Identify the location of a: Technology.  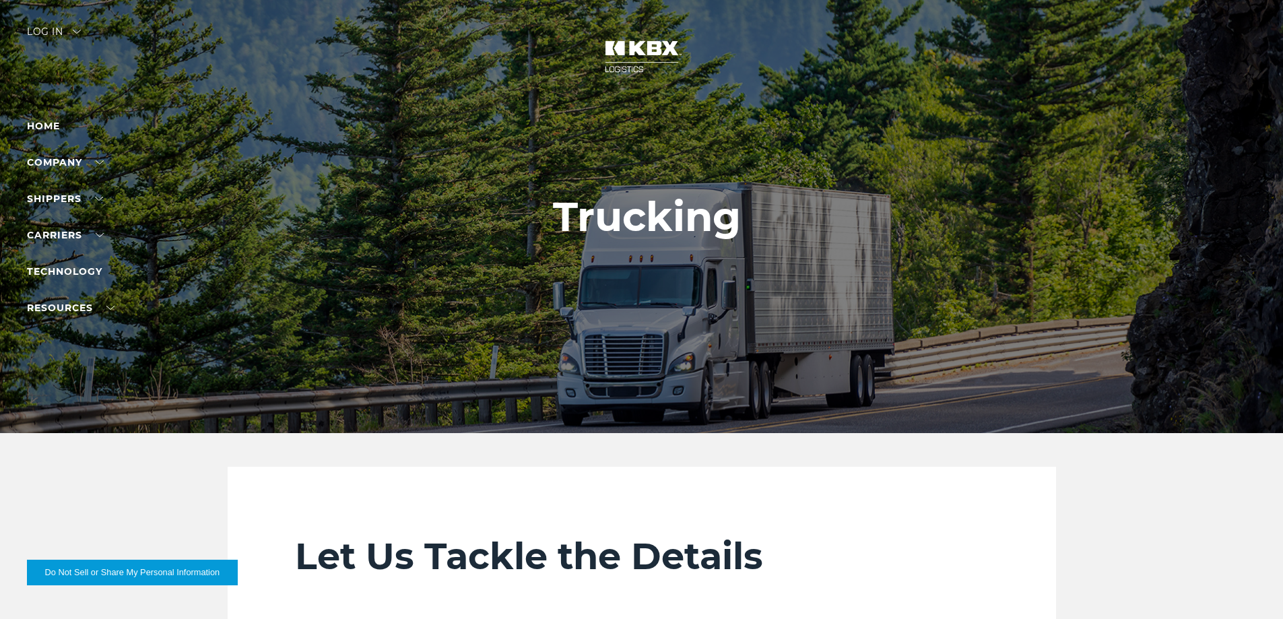
(65, 271).